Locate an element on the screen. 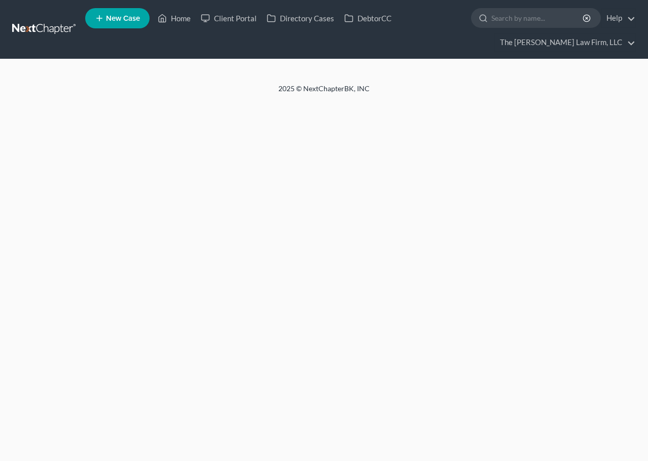 This screenshot has height=461, width=648. div: 2025 © NextChapterBK, INC is located at coordinates (324, 93).